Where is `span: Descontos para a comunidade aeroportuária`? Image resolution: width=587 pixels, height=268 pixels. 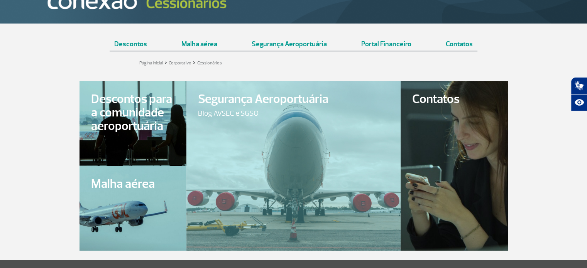 span: Descontos para a comunidade aeroportuária is located at coordinates (133, 113).